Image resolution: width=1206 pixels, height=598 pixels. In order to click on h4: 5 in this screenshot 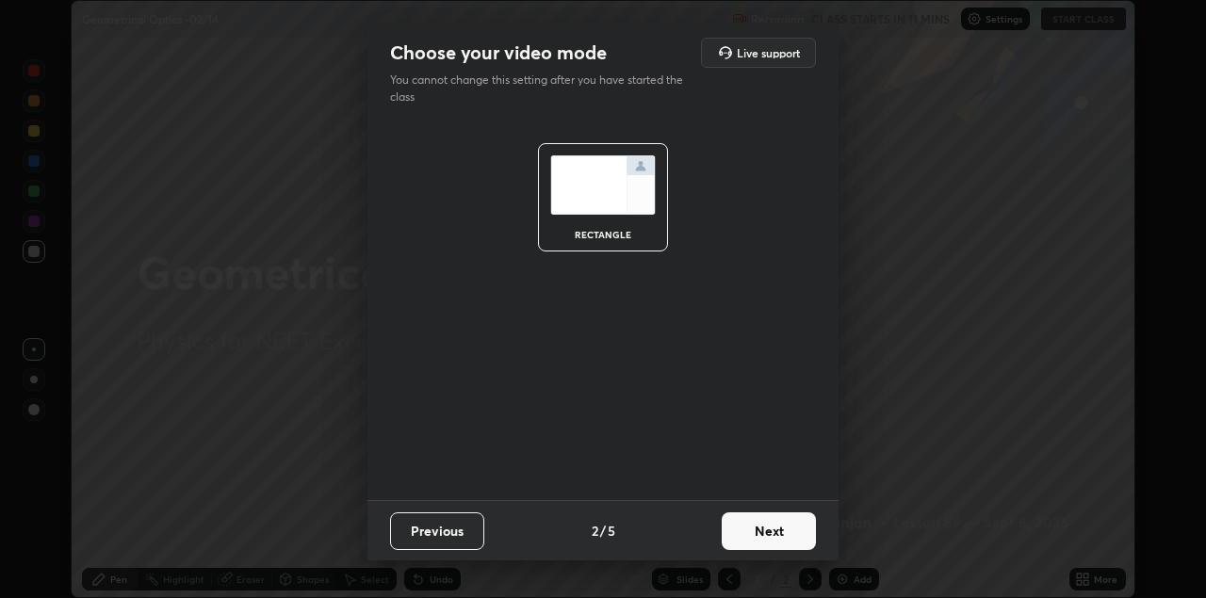, I will do `click(611, 530)`.